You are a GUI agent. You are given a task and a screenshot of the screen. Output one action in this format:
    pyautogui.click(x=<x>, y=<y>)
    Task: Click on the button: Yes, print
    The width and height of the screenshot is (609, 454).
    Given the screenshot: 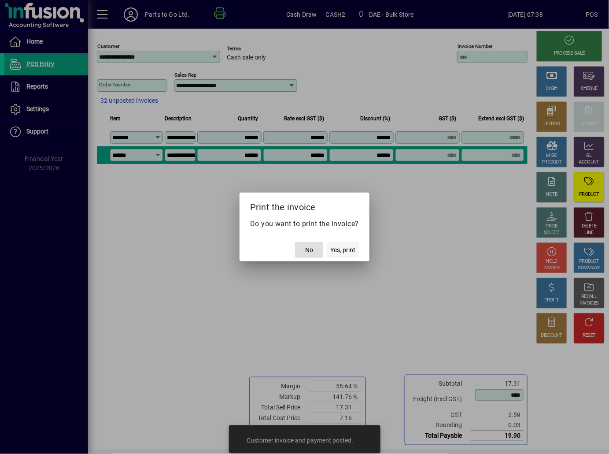 What is the action you would take?
    pyautogui.click(x=343, y=250)
    